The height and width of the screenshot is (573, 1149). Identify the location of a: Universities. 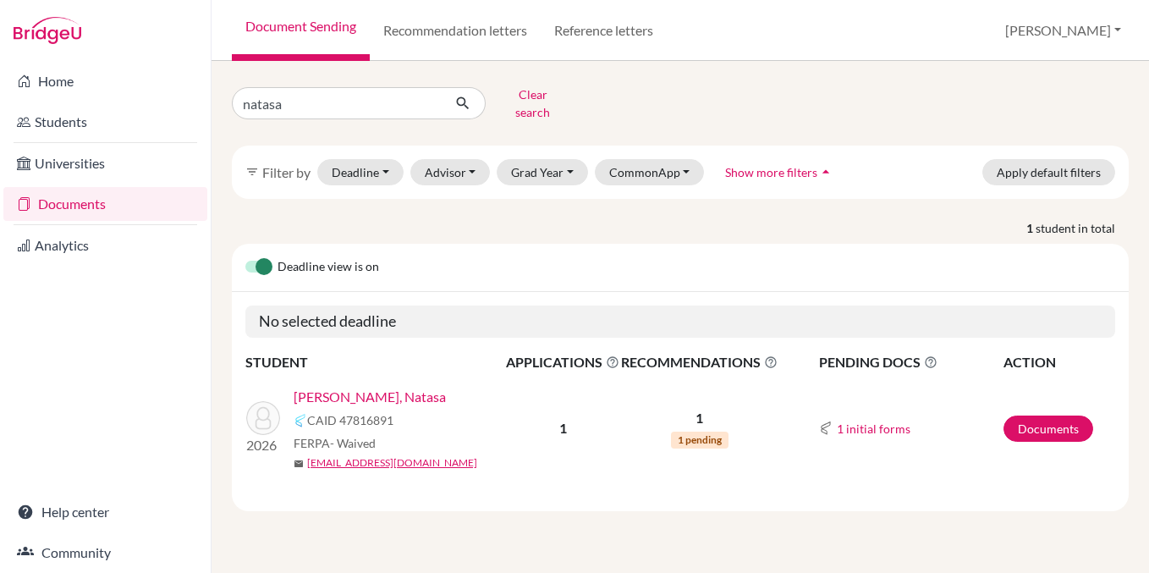
(105, 163).